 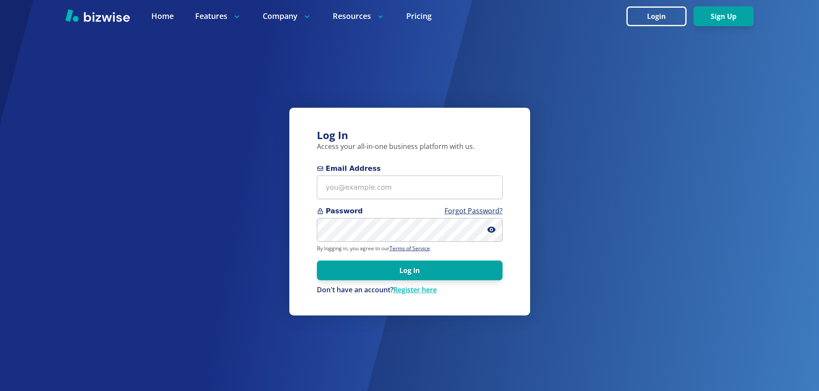 I want to click on p: Features, so click(x=218, y=16).